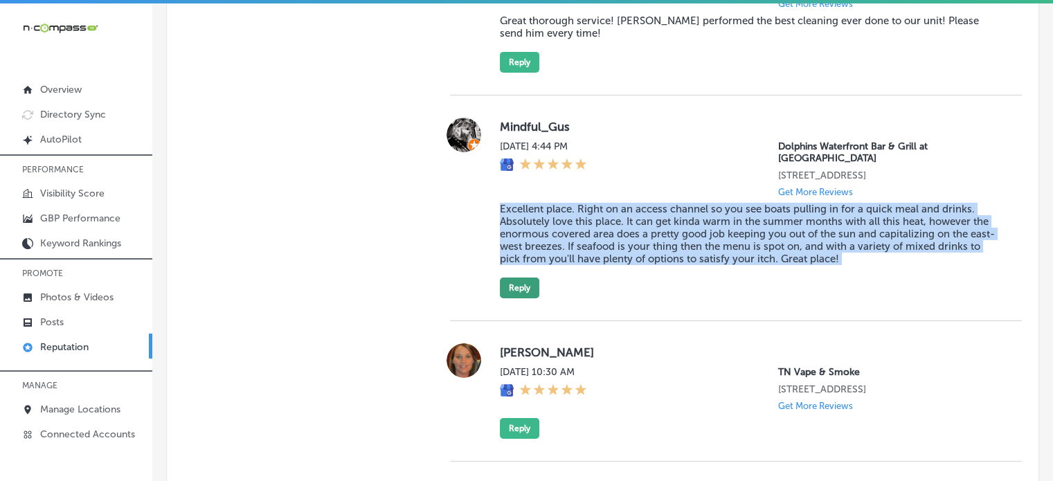 This screenshot has width=1053, height=481. I want to click on p: Manage Locations, so click(80, 409).